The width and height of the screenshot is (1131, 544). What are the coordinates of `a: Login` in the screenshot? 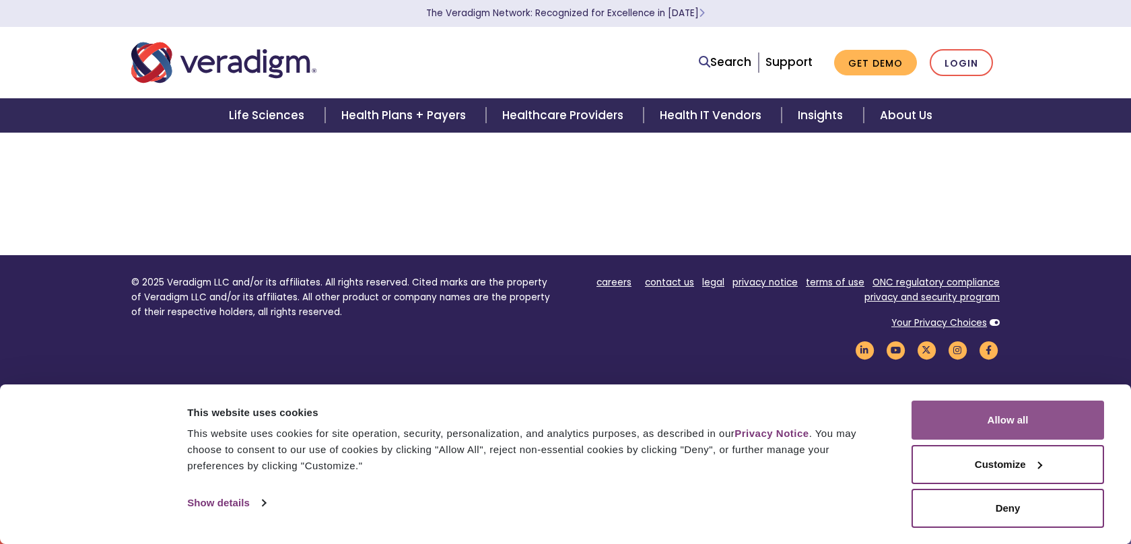 It's located at (961, 63).